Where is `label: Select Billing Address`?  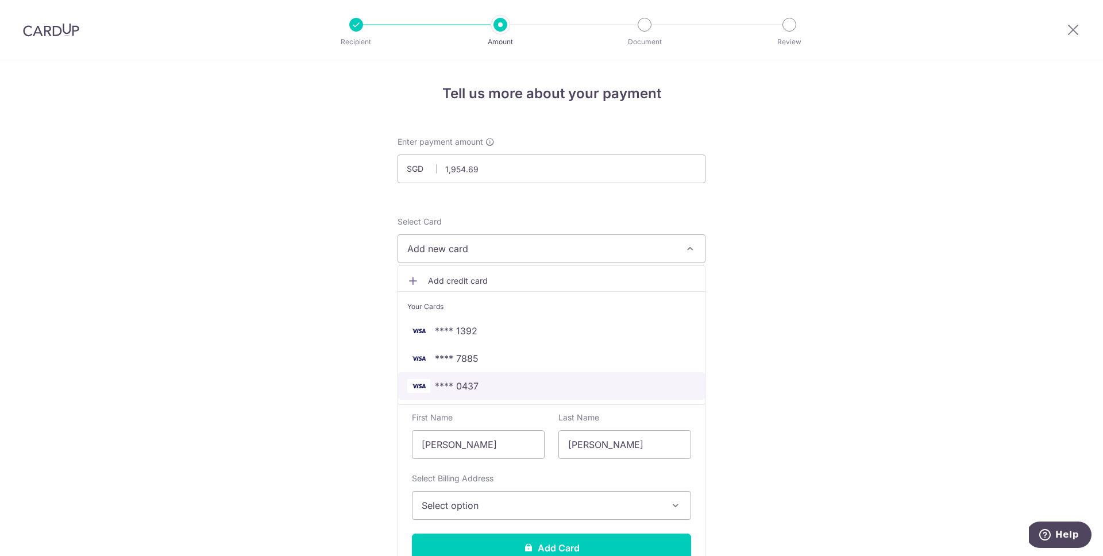 label: Select Billing Address is located at coordinates (453, 478).